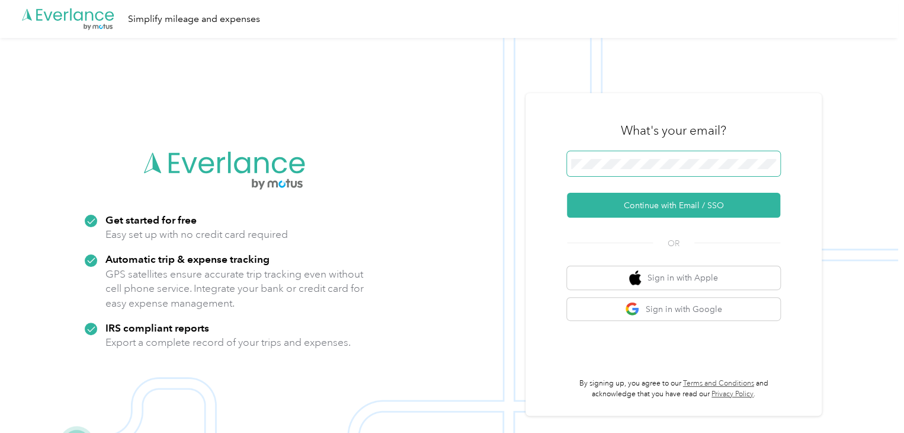 The image size is (904, 433). Describe the element at coordinates (674, 130) in the screenshot. I see `h3: What's your email?` at that location.